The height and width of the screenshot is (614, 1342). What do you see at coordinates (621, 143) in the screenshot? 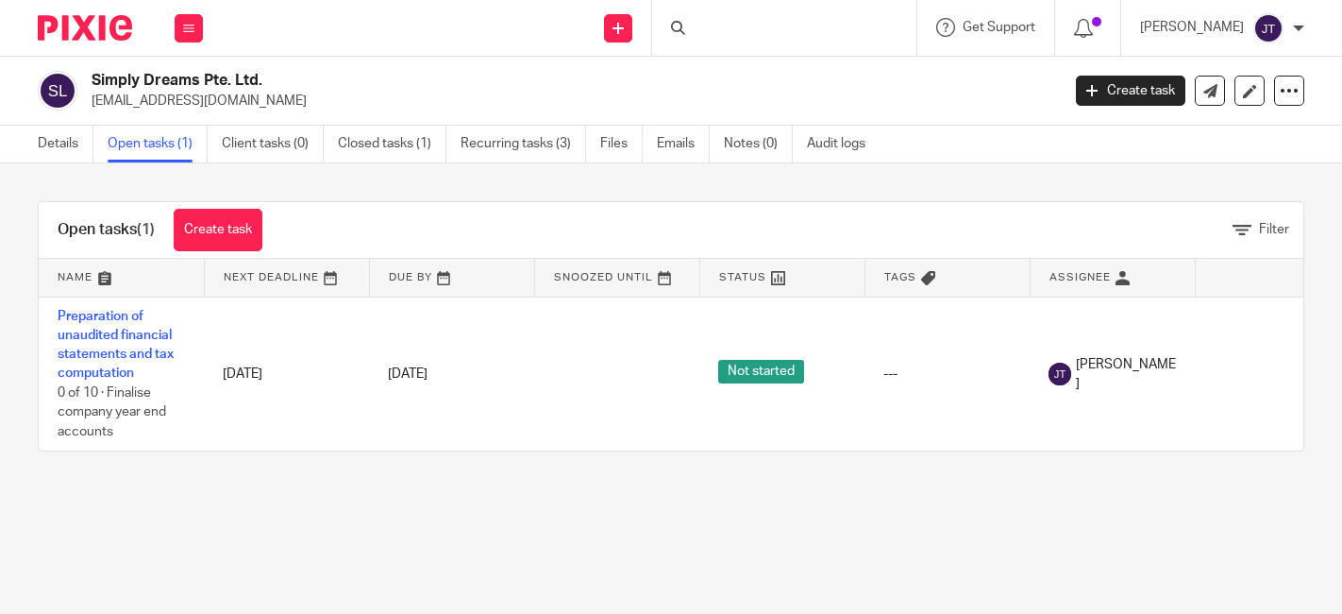
I see `a: Files` at bounding box center [621, 143].